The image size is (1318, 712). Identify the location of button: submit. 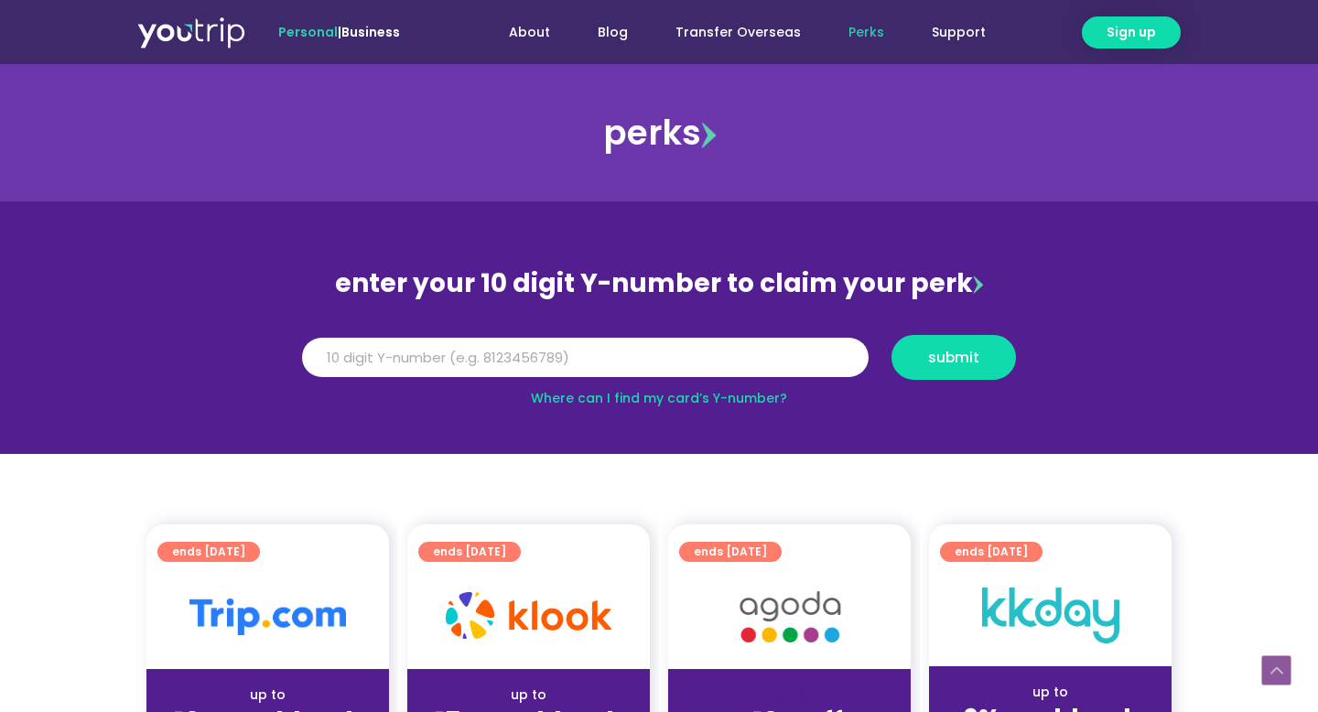
(954, 357).